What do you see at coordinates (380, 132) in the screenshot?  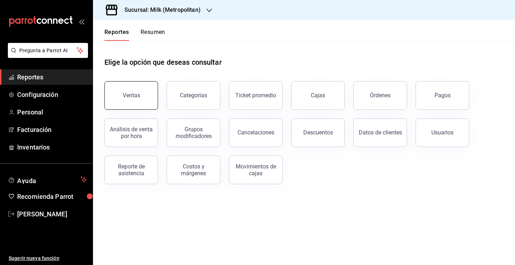 I see `div: Datos de clientes` at bounding box center [380, 132].